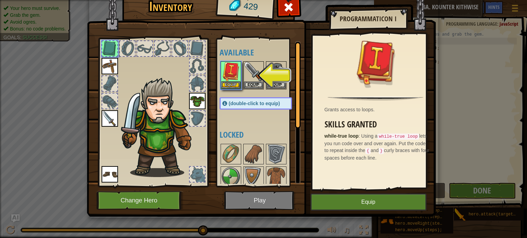 Image resolution: width=527 pixels, height=238 pixels. Describe the element at coordinates (377, 125) in the screenshot. I see `h3: Skills Granted` at that location.